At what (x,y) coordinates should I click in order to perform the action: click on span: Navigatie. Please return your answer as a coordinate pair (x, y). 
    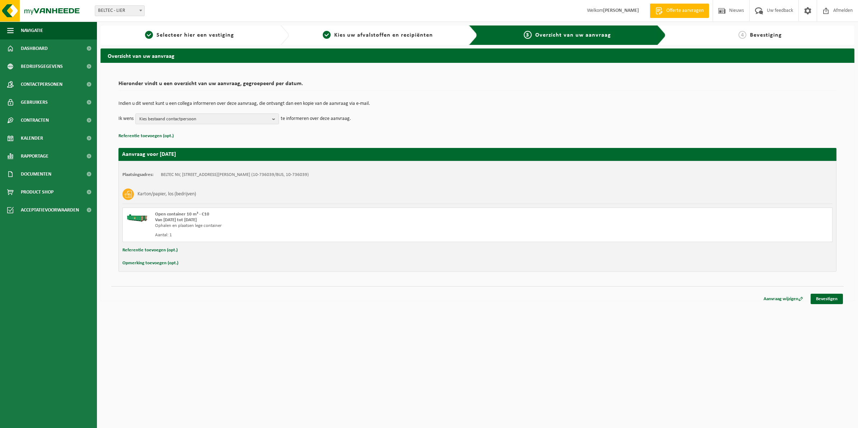
    Looking at the image, I should click on (32, 30).